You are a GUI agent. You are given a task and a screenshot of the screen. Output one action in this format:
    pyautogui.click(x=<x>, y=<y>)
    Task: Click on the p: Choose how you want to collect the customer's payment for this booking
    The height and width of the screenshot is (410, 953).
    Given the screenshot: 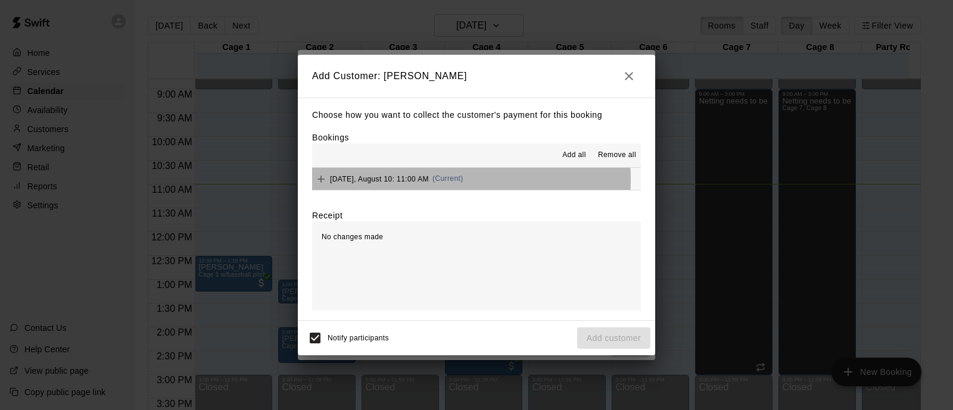 What is the action you would take?
    pyautogui.click(x=476, y=115)
    